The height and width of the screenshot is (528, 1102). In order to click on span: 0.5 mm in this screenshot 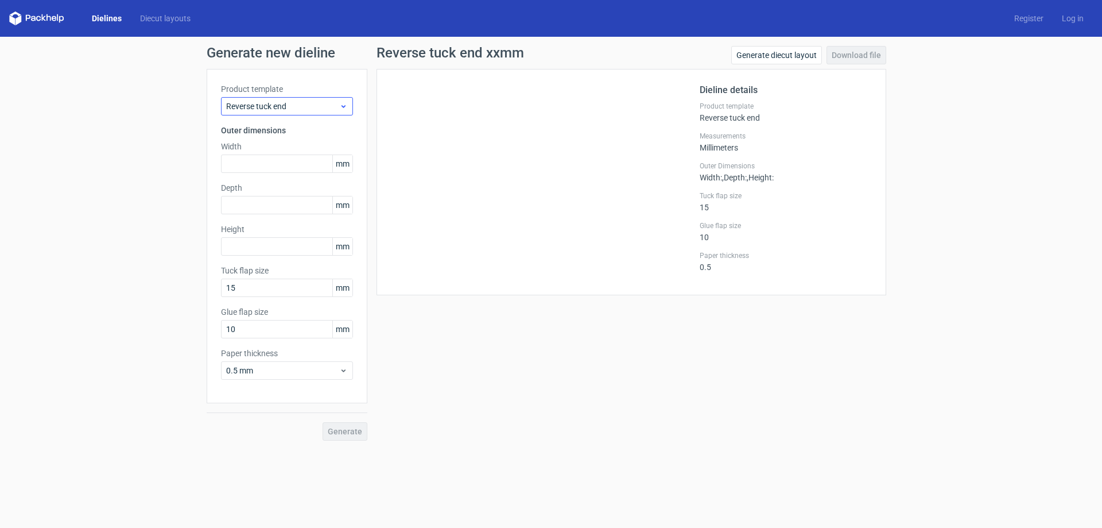, I will do `click(282, 370)`.